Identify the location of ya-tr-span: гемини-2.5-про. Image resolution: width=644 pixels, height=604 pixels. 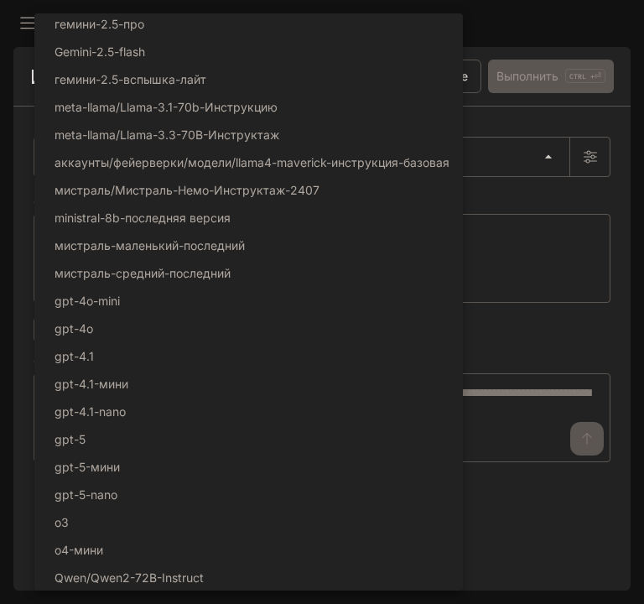
(99, 23).